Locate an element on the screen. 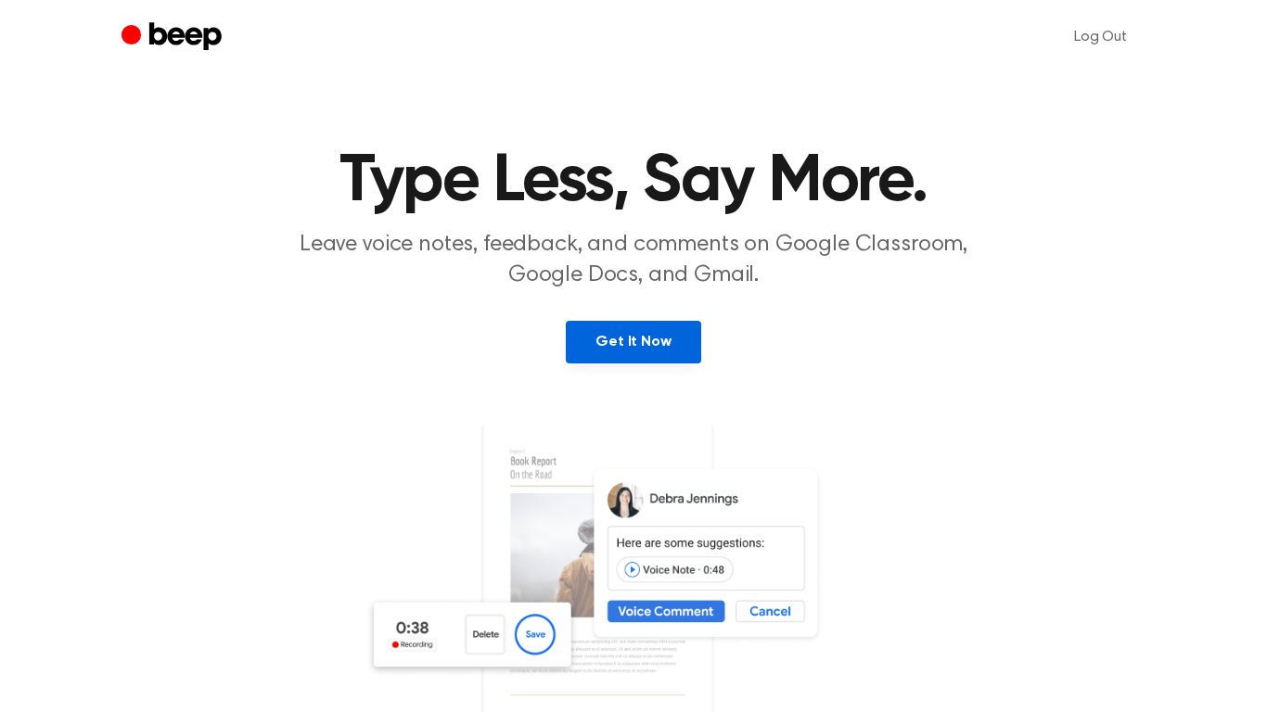  a: Log Out is located at coordinates (1100, 37).